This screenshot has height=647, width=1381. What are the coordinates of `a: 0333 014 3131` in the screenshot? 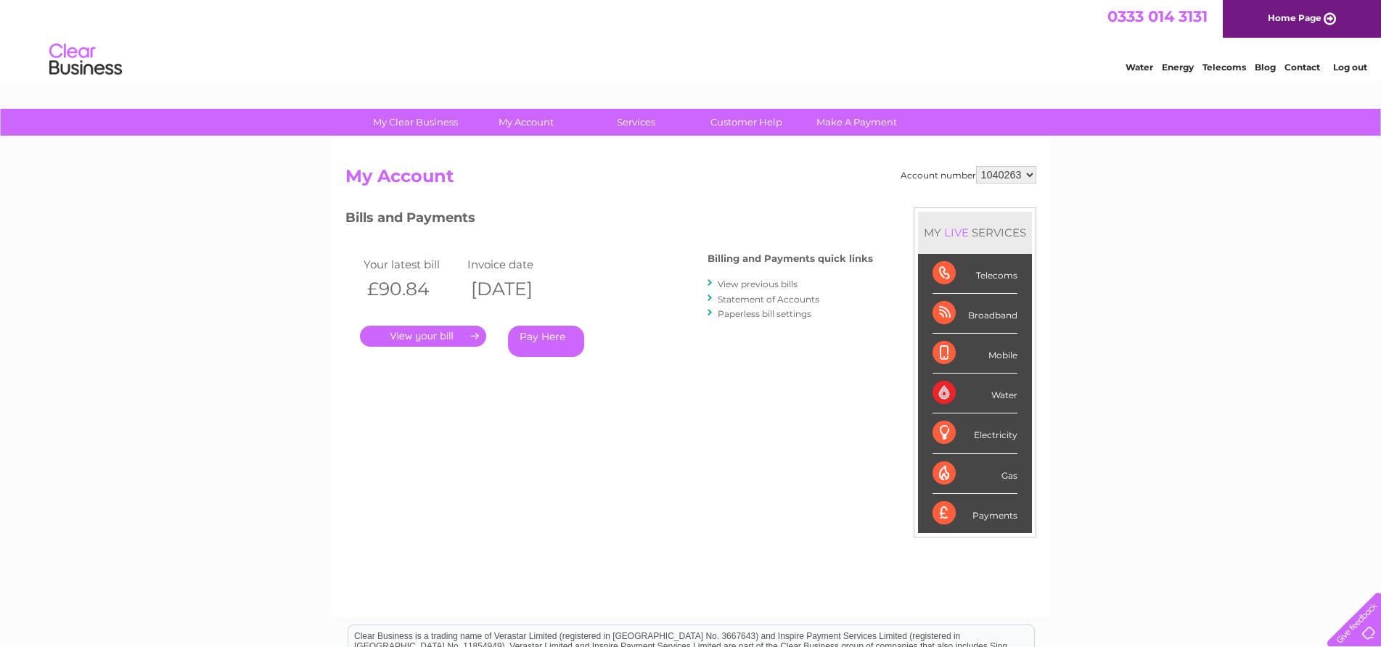 It's located at (1158, 16).